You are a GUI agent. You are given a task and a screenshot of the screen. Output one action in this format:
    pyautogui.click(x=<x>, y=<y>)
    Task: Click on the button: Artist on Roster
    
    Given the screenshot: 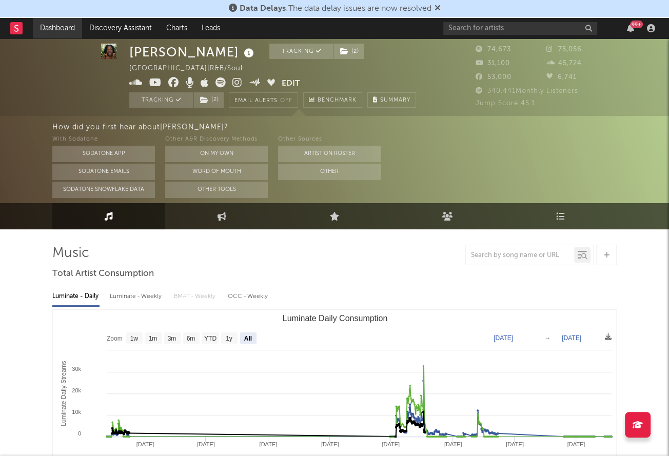 What is the action you would take?
    pyautogui.click(x=329, y=154)
    